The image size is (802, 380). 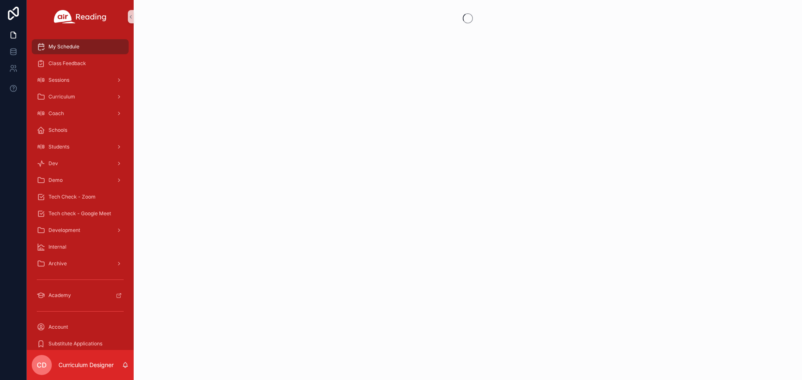 What do you see at coordinates (80, 164) in the screenshot?
I see `a: Dev` at bounding box center [80, 164].